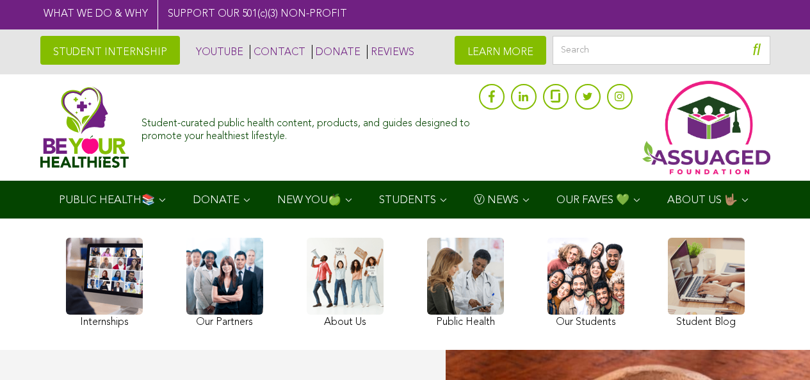 This screenshot has width=810, height=380. I want to click on div: Navigation Menu, so click(405, 199).